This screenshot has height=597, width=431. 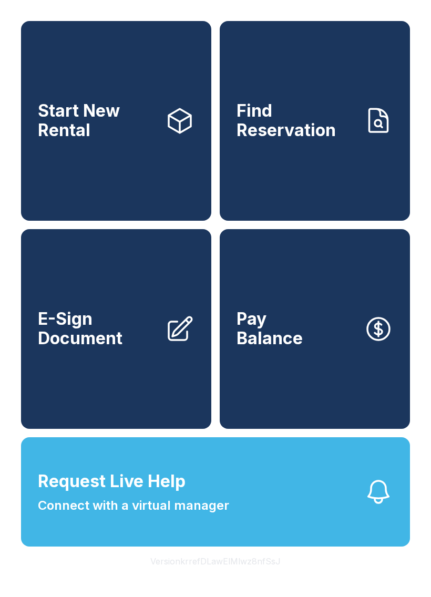 I want to click on span: Start New Rental, so click(x=97, y=120).